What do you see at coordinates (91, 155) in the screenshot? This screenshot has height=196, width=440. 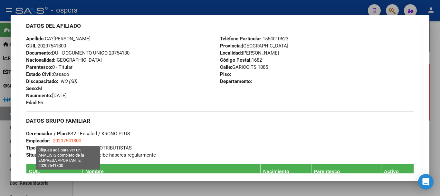 I see `span: 0 - Recibe haberes regularmente` at bounding box center [91, 155].